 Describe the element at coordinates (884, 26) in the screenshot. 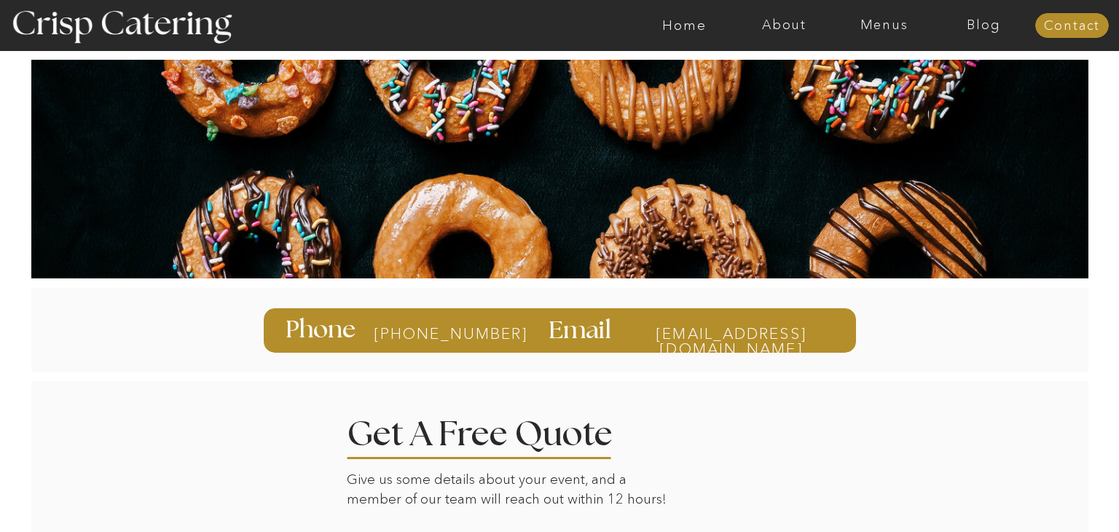

I see `nav: Menus` at that location.